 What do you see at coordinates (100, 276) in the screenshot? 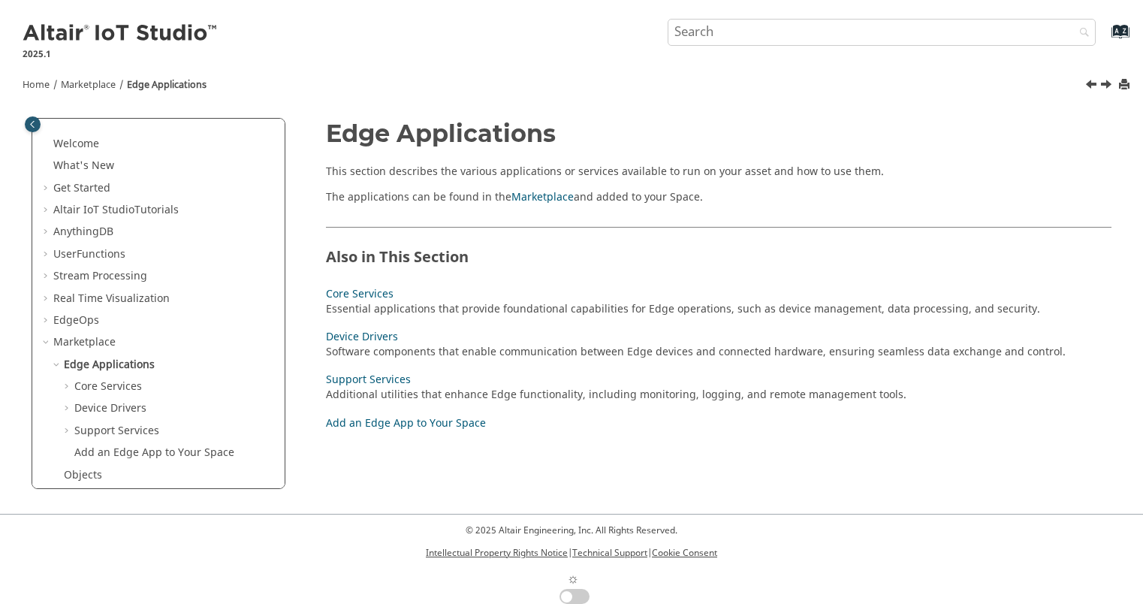
I see `span: Stream Processing` at bounding box center [100, 276].